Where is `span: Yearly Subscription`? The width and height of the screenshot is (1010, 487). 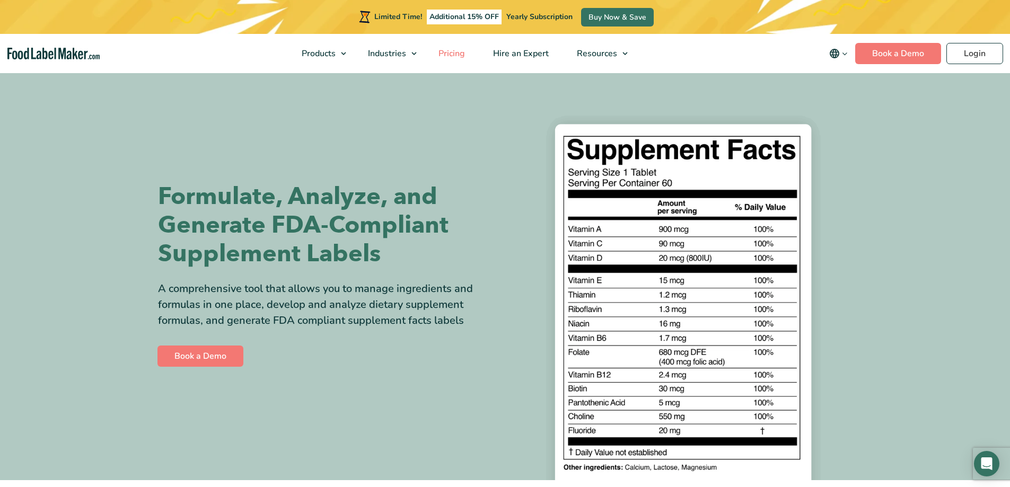 span: Yearly Subscription is located at coordinates (539, 16).